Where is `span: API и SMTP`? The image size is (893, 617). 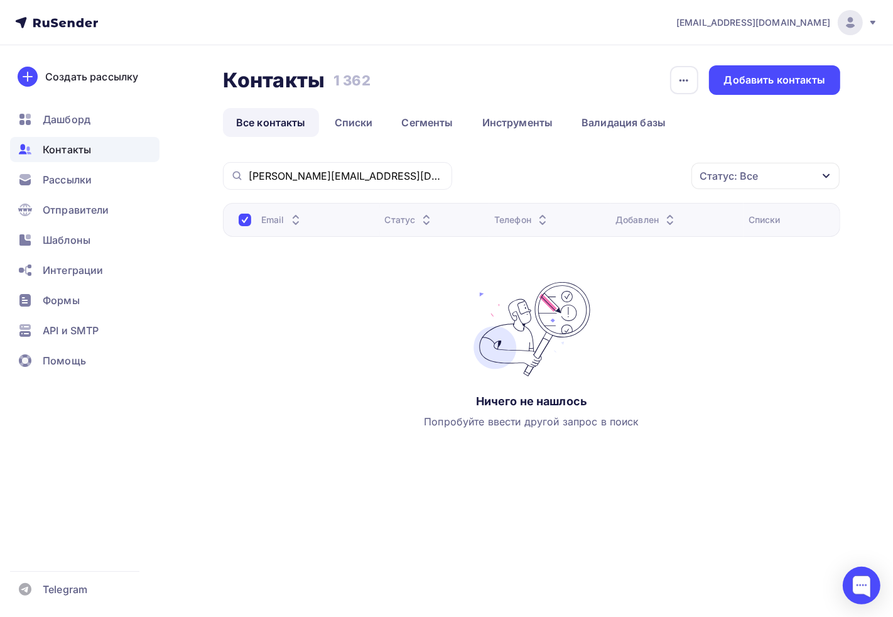 span: API и SMTP is located at coordinates (70, 330).